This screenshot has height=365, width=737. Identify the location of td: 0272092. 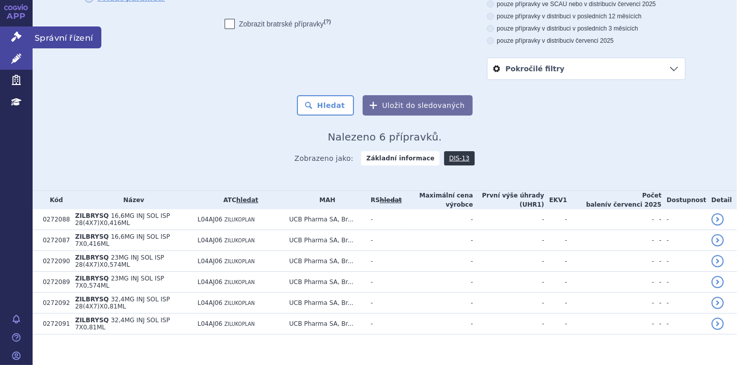
(53, 303).